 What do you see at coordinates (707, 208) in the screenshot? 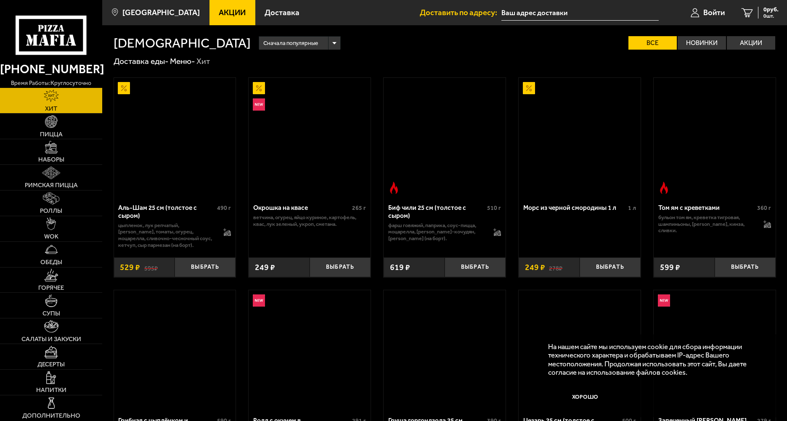
I see `div: Том ям с креветками` at bounding box center [707, 208].